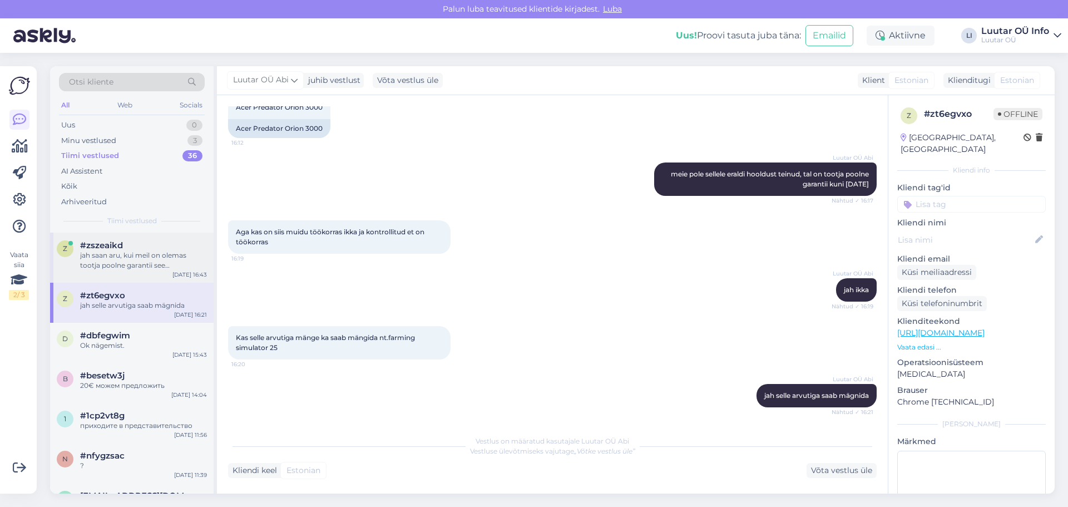 This screenshot has height=507, width=1068. What do you see at coordinates (971, 290) in the screenshot?
I see `p: Kliendi telefon` at bounding box center [971, 290].